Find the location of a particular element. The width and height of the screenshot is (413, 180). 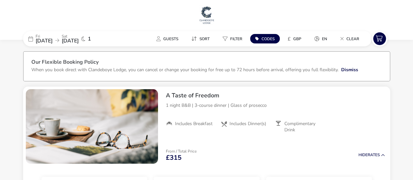

span: Guests is located at coordinates (171, 39).